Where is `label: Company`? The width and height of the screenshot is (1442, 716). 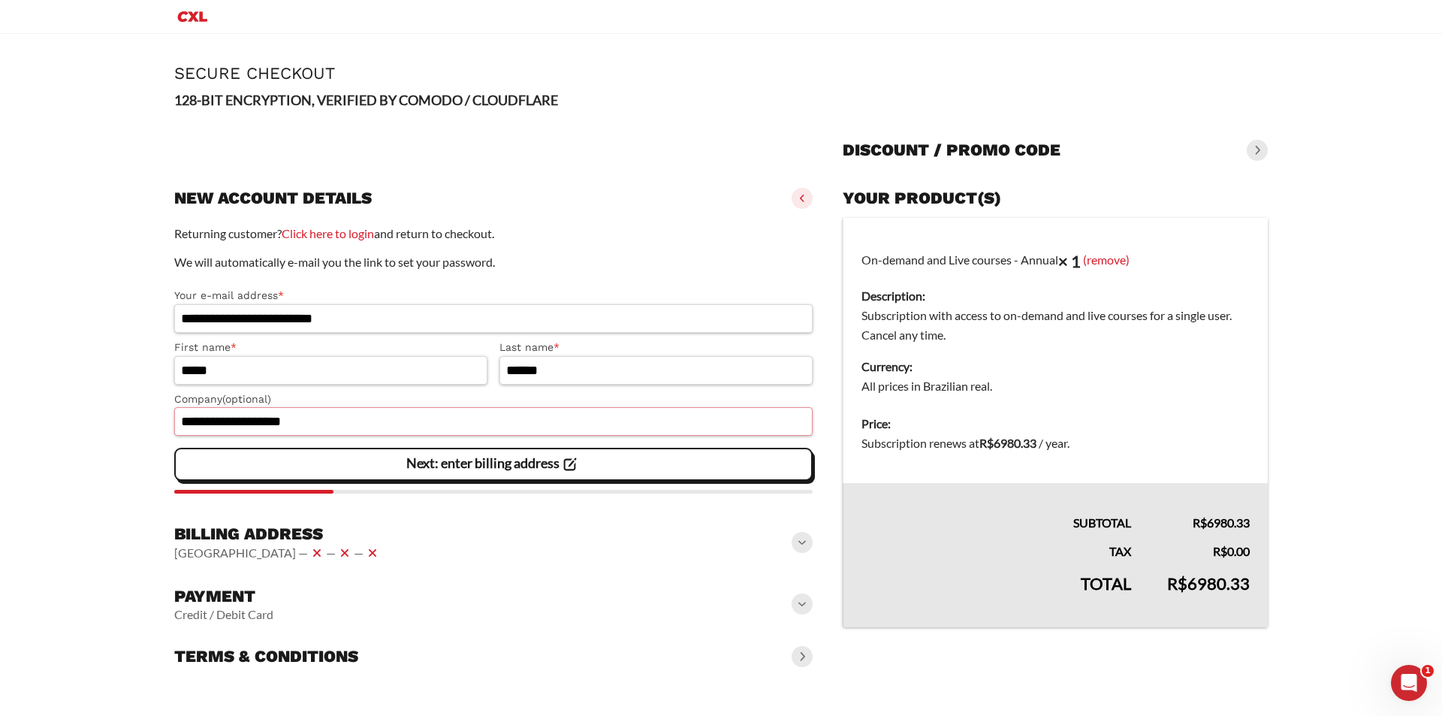
label: Company is located at coordinates (493, 399).